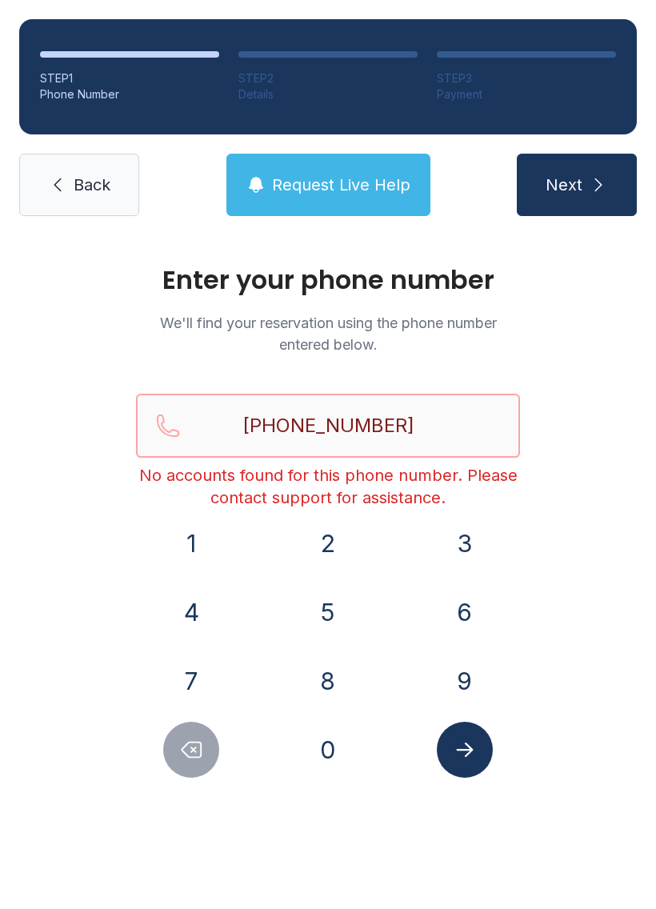 The image size is (656, 909). What do you see at coordinates (527, 78) in the screenshot?
I see `div: STEP 3` at bounding box center [527, 78].